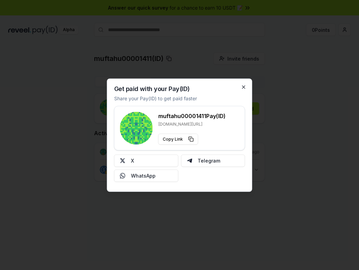 The image size is (359, 270). Describe the element at coordinates (178, 139) in the screenshot. I see `button: Copy Link` at that location.